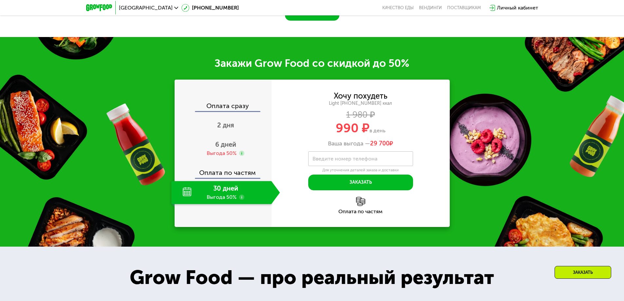  What do you see at coordinates (464, 8) in the screenshot?
I see `div: поставщикам` at bounding box center [464, 8].